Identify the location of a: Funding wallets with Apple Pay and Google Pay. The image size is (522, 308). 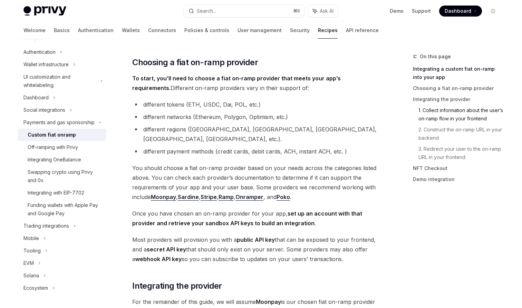
(62, 210).